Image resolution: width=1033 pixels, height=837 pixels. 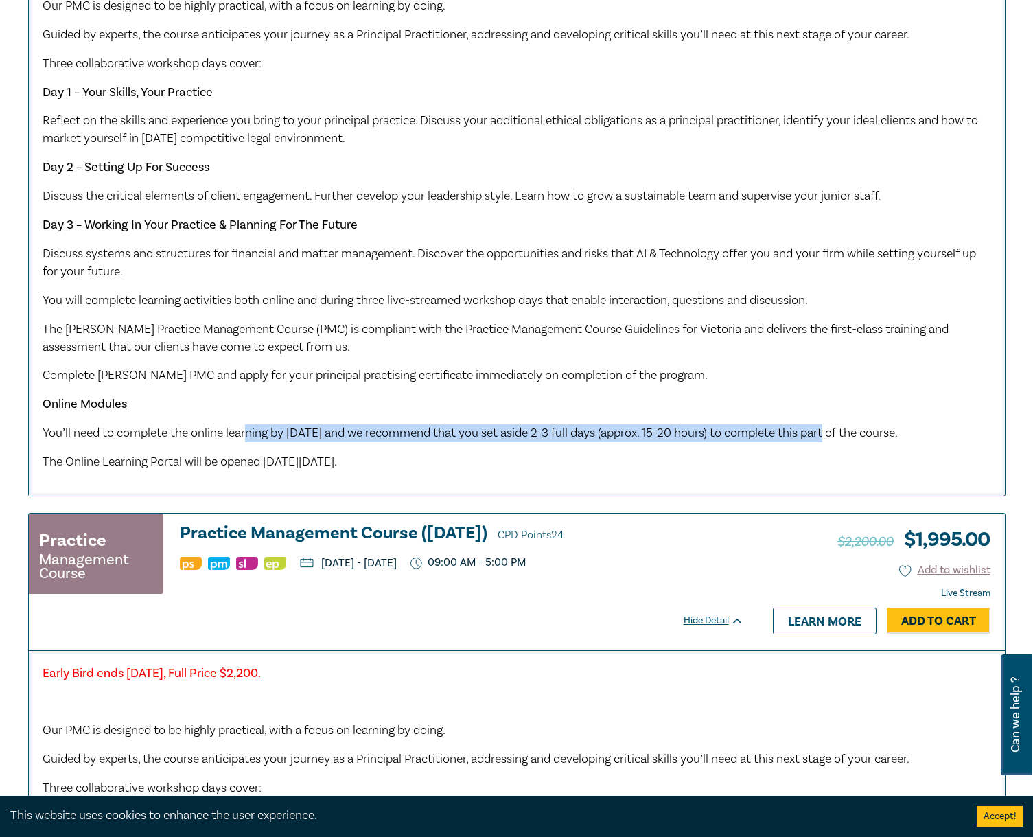 I want to click on img: Professional Skills, so click(x=191, y=563).